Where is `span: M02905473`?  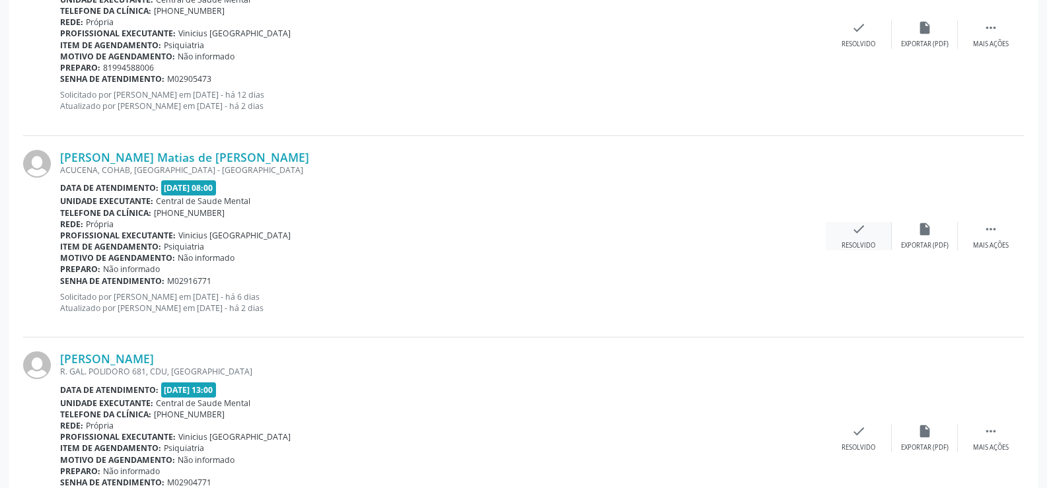
span: M02905473 is located at coordinates (189, 79).